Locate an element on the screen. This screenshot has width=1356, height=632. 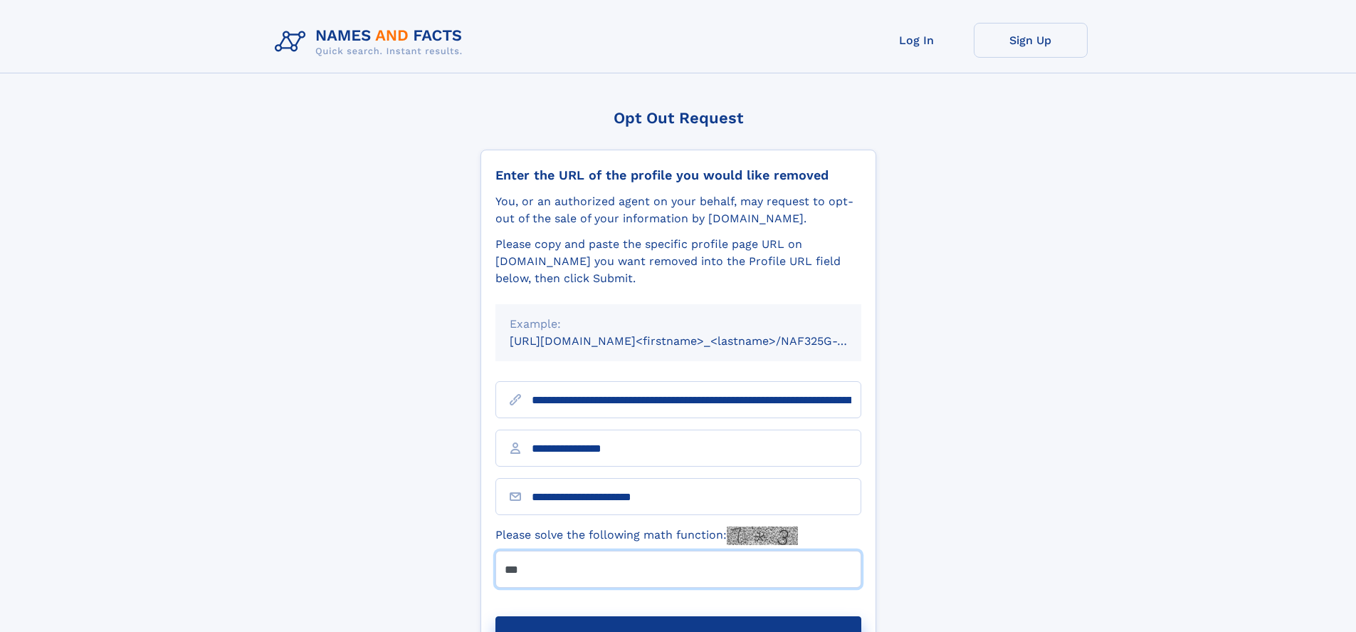
img: Logo Names and Facts is located at coordinates (372, 42).